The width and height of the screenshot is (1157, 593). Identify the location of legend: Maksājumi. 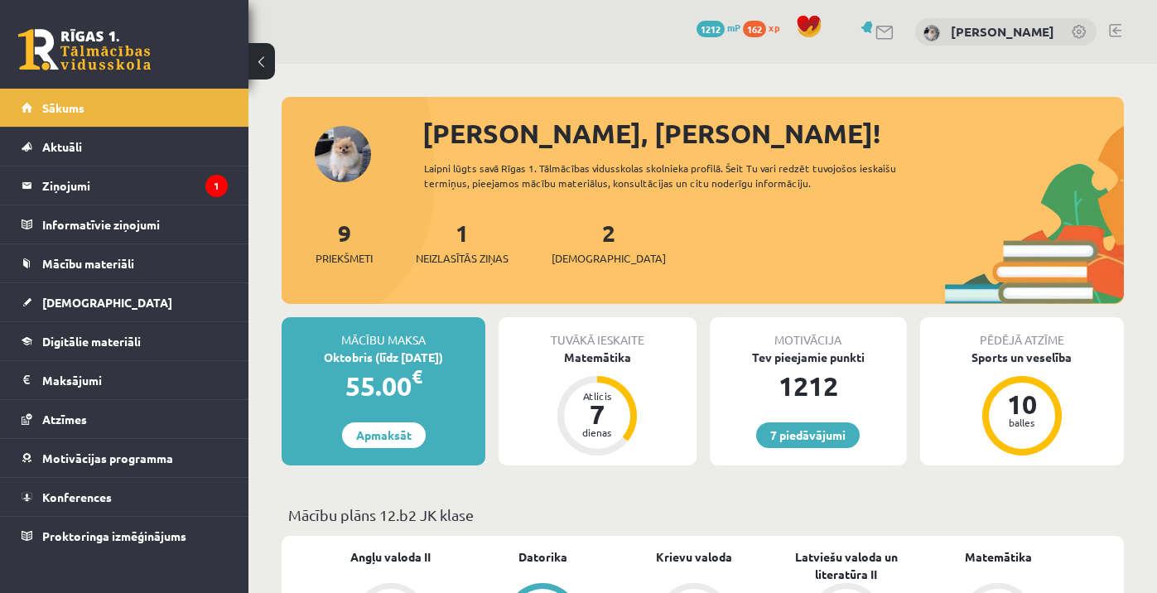
(135, 380).